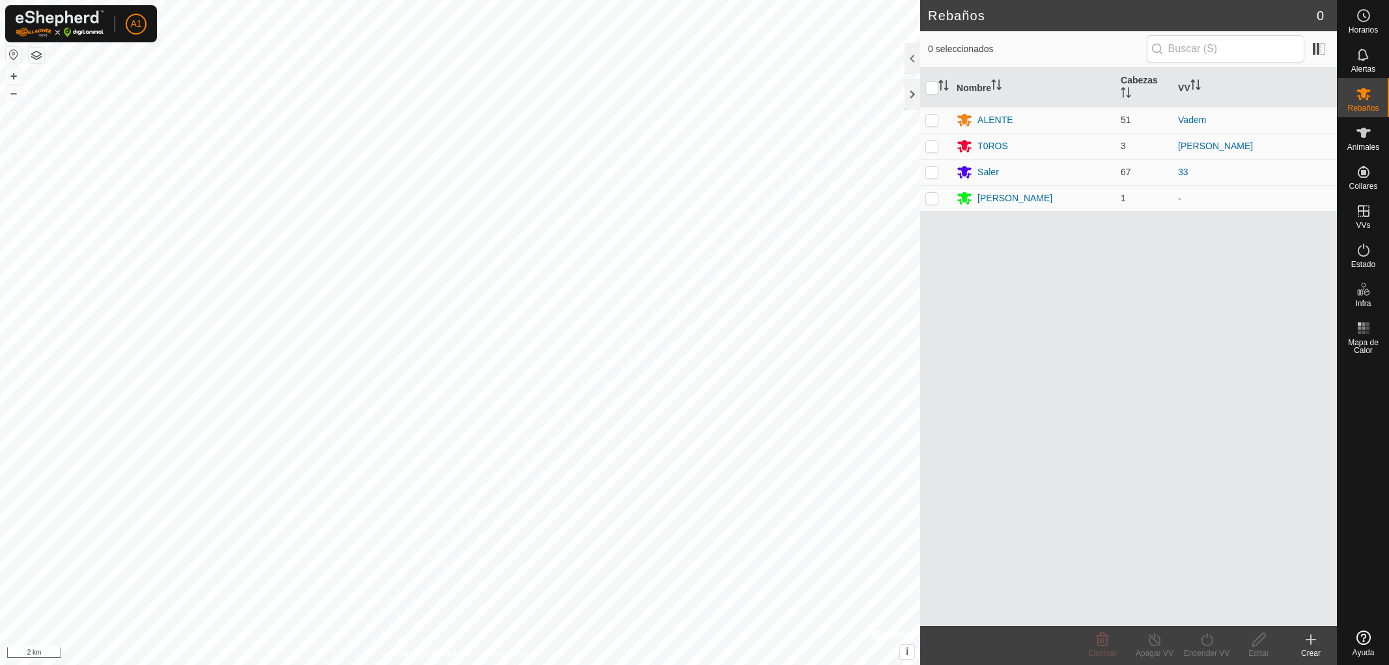  What do you see at coordinates (1363, 264) in the screenshot?
I see `font: Estado` at bounding box center [1363, 264].